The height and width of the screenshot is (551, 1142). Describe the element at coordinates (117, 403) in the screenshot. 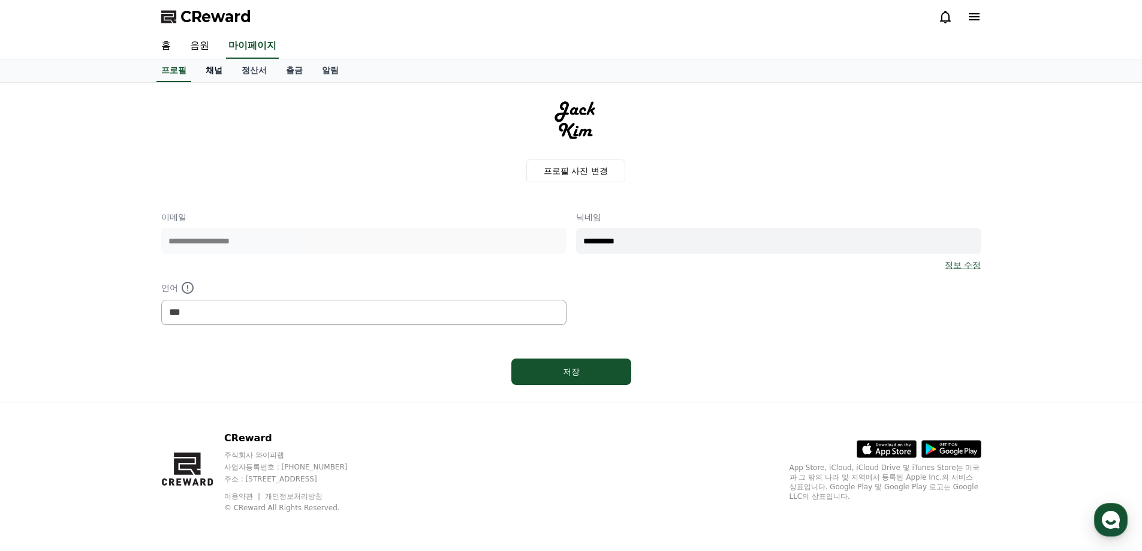

I see `span: 대화` at that location.